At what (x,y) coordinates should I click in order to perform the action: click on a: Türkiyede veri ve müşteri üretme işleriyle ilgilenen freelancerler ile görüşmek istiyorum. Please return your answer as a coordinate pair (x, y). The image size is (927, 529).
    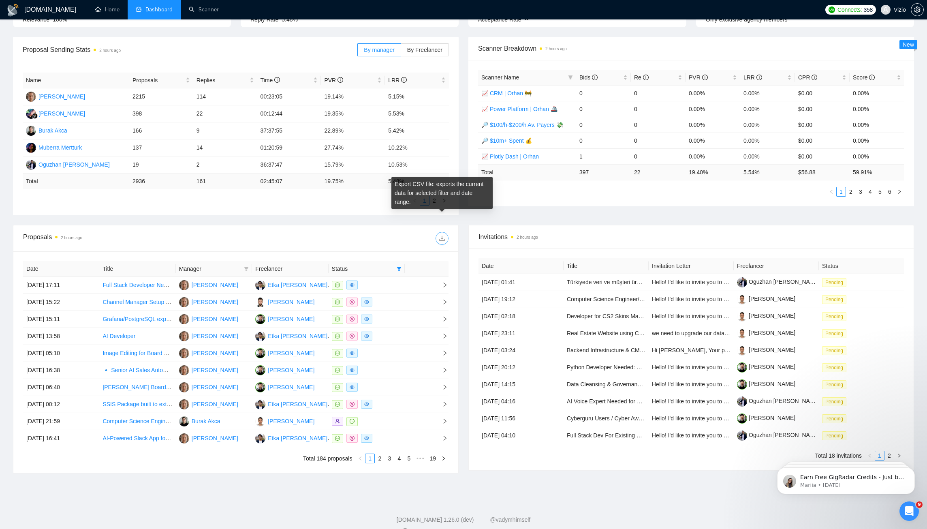
    Looking at the image, I should click on (675, 282).